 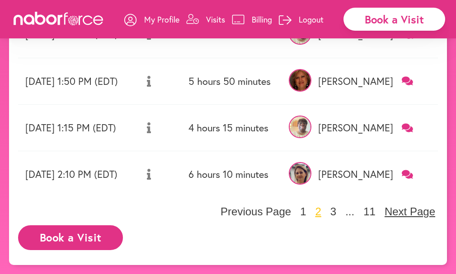 What do you see at coordinates (232, 127) in the screenshot?
I see `td: 4 hours 15 minutes` at bounding box center [232, 127].